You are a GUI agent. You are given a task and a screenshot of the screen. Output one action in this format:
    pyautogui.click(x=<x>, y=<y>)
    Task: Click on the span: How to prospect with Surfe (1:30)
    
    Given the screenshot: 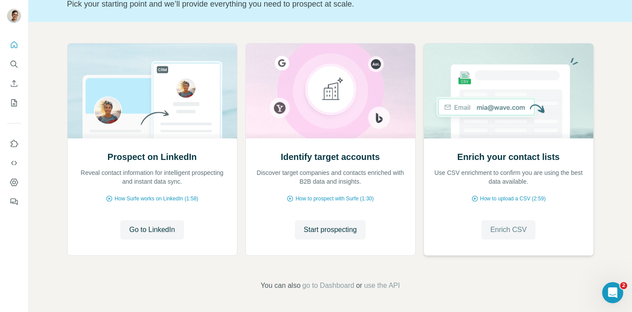 What is the action you would take?
    pyautogui.click(x=335, y=199)
    